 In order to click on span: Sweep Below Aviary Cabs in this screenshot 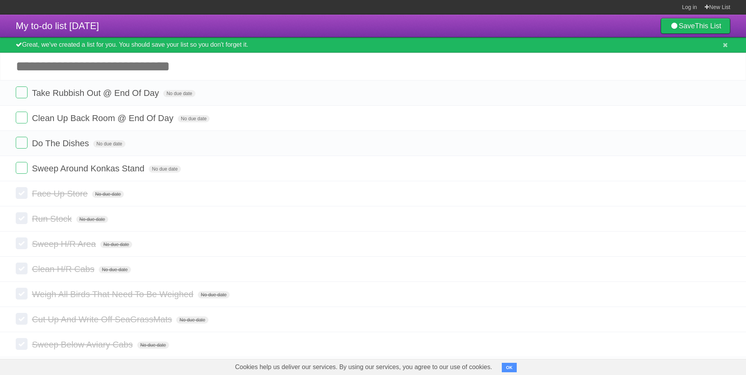, I will do `click(83, 345)`.